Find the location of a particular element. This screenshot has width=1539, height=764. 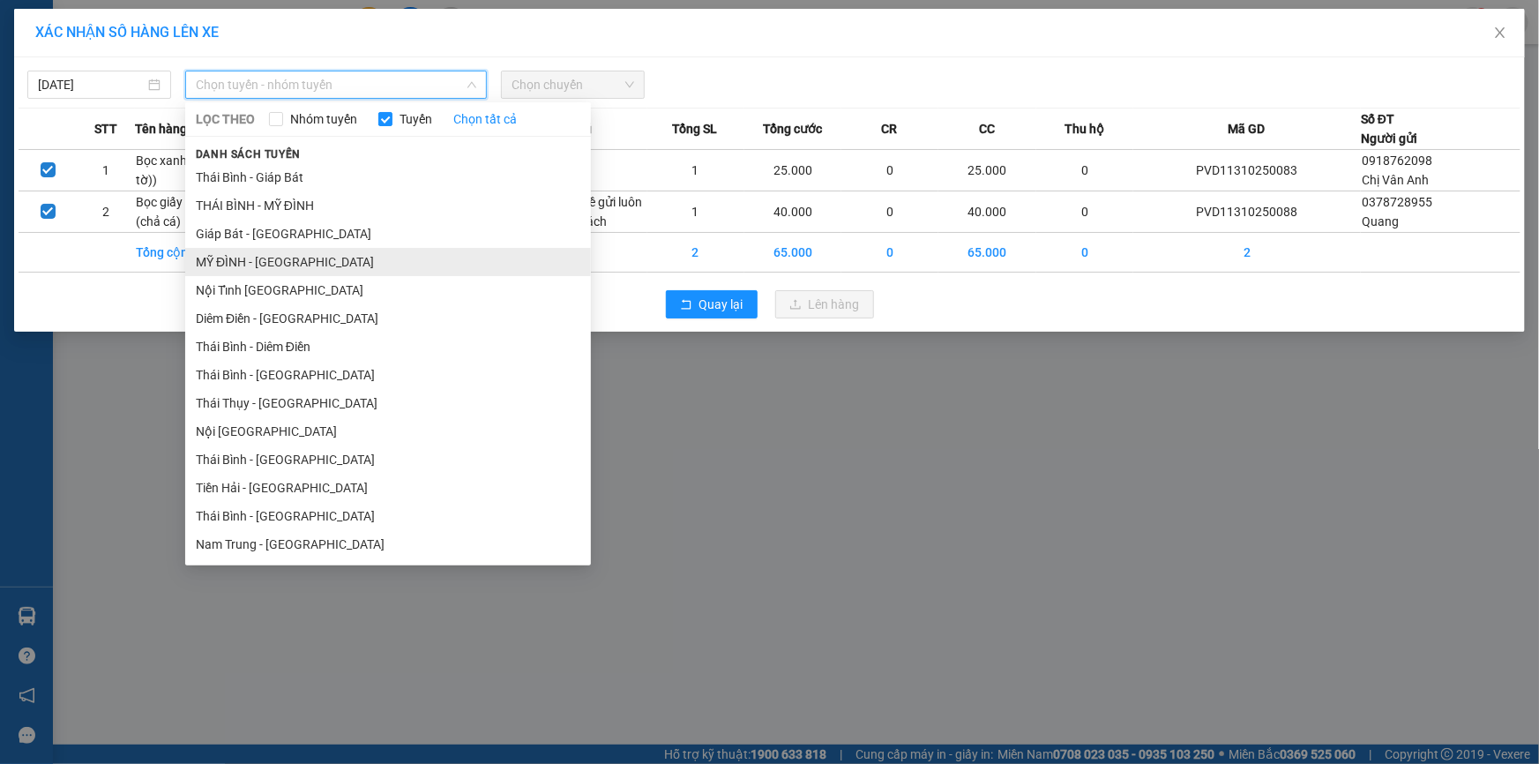

li: Thái Bình - Diêm Điền is located at coordinates (388, 347).